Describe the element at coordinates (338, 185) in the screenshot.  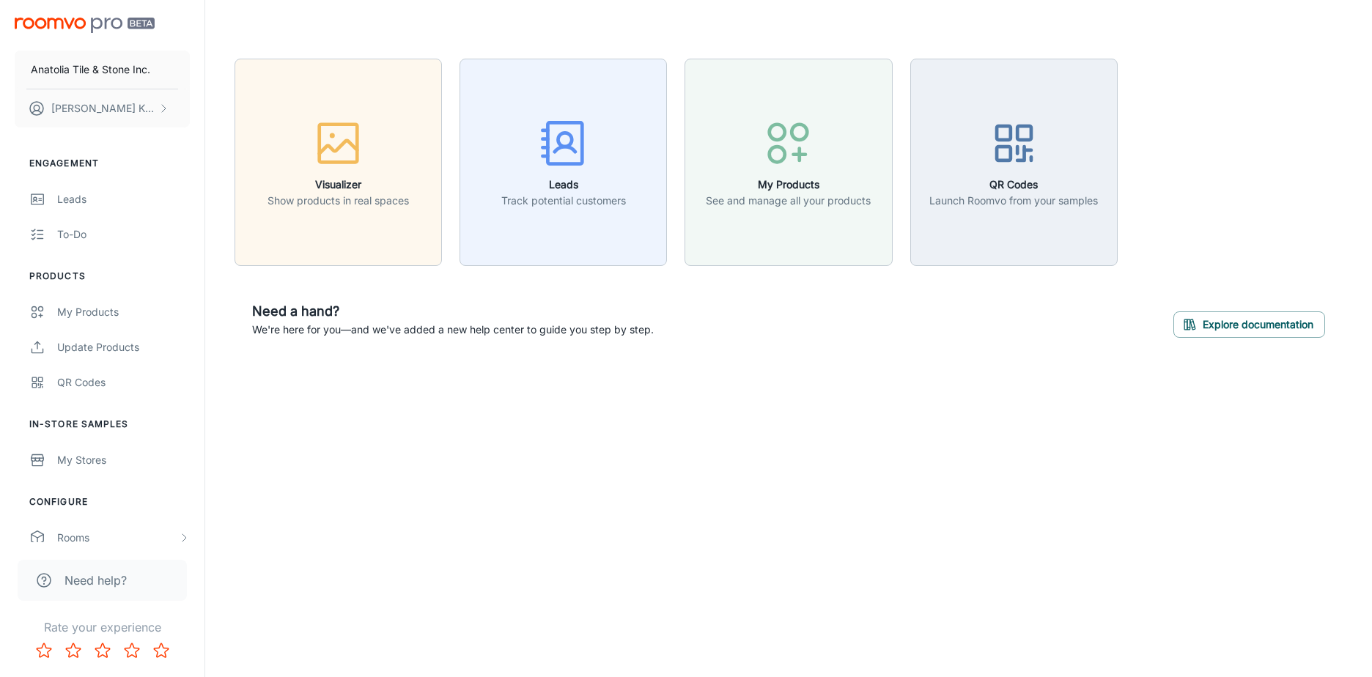
I see `h6: Visualizer` at that location.